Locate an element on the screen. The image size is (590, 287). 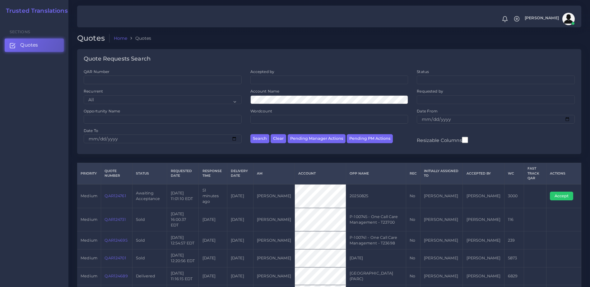
label: Date To is located at coordinates (91, 131).